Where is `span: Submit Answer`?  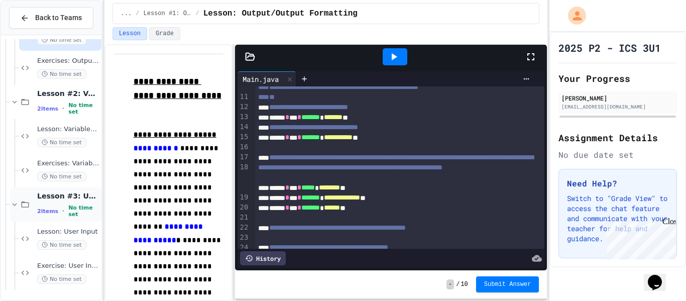 span: Submit Answer is located at coordinates (508, 284).